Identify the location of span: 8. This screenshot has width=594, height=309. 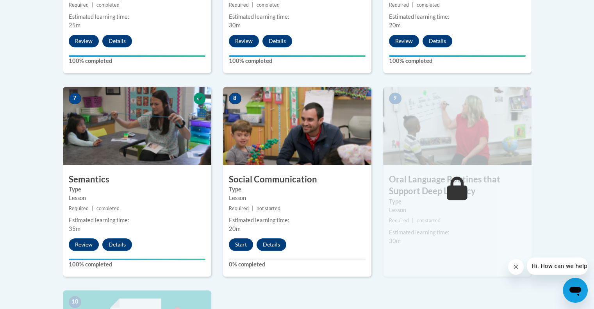
(235, 98).